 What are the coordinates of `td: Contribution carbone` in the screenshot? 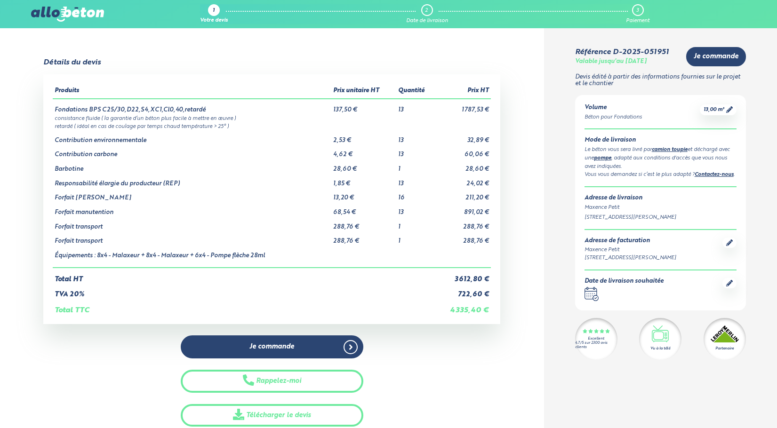 It's located at (192, 151).